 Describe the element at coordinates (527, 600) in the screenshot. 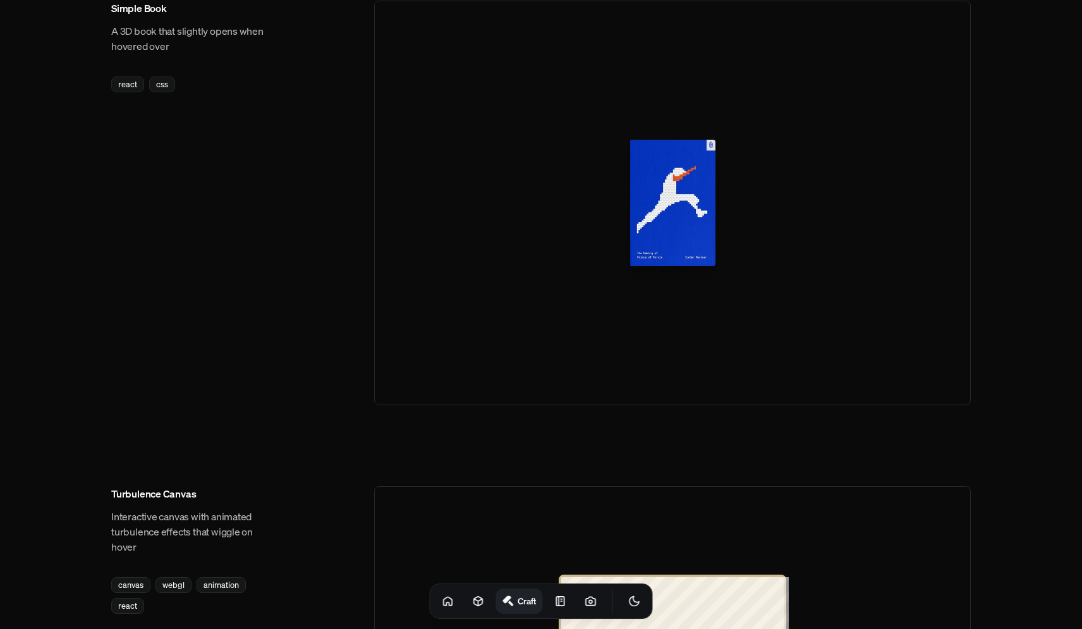

I see `h1: Craft` at that location.